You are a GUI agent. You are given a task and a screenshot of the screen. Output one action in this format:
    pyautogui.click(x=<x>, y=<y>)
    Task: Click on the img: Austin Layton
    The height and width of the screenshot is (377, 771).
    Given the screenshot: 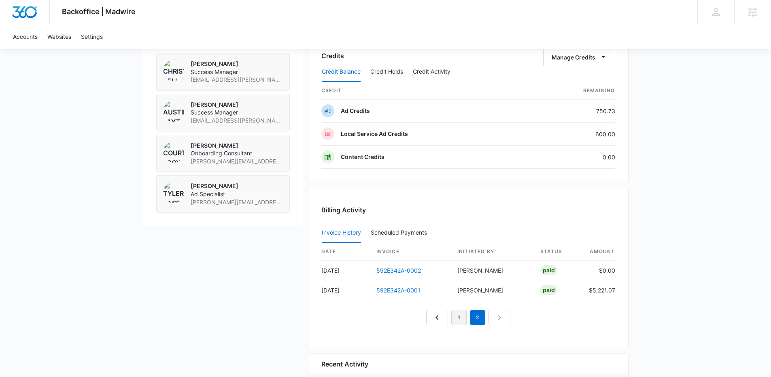 What is the action you would take?
    pyautogui.click(x=174, y=111)
    